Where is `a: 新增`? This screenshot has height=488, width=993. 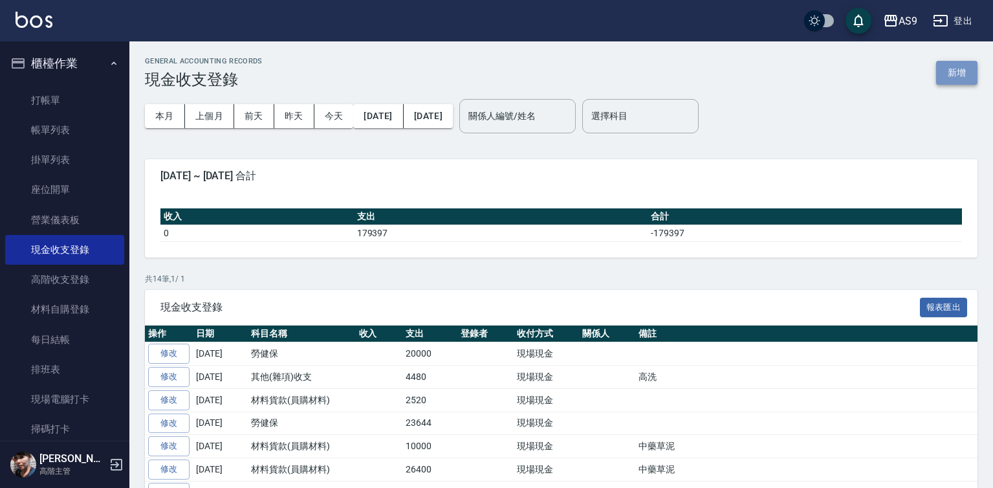 a: 新增 is located at coordinates (956, 72).